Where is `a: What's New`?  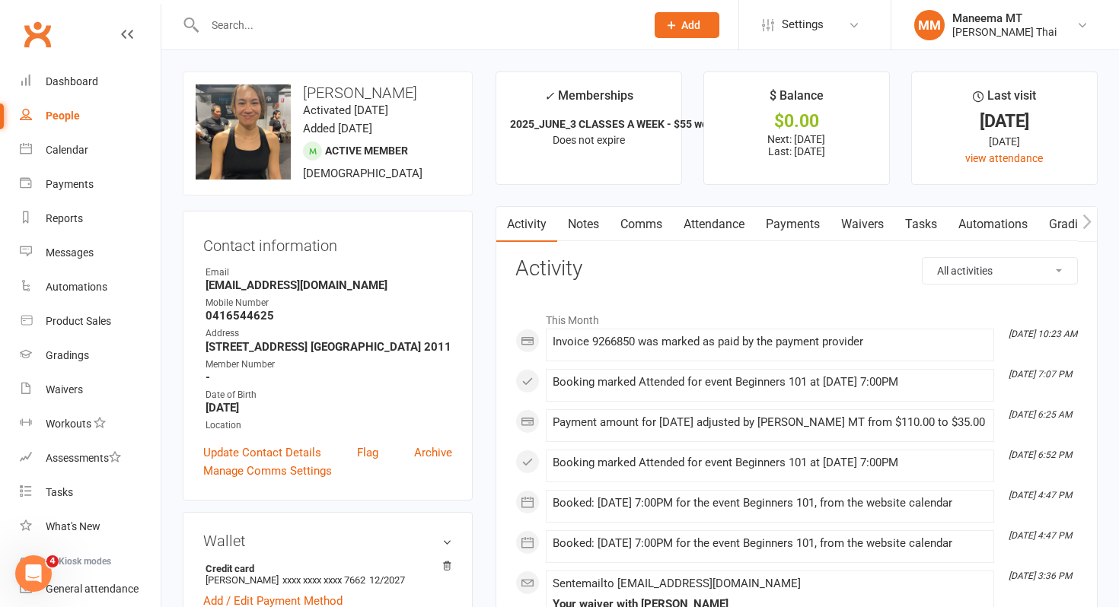
a: What's New is located at coordinates (90, 527).